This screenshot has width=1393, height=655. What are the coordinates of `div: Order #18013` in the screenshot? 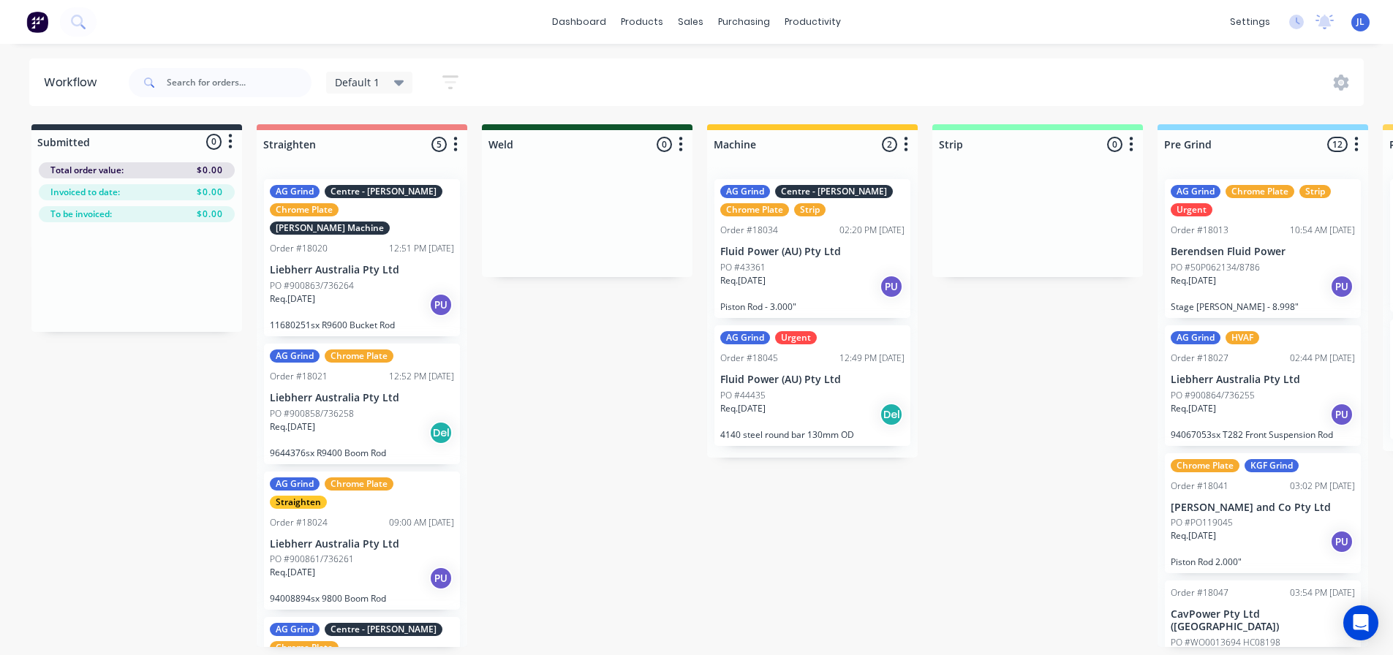 It's located at (1199, 230).